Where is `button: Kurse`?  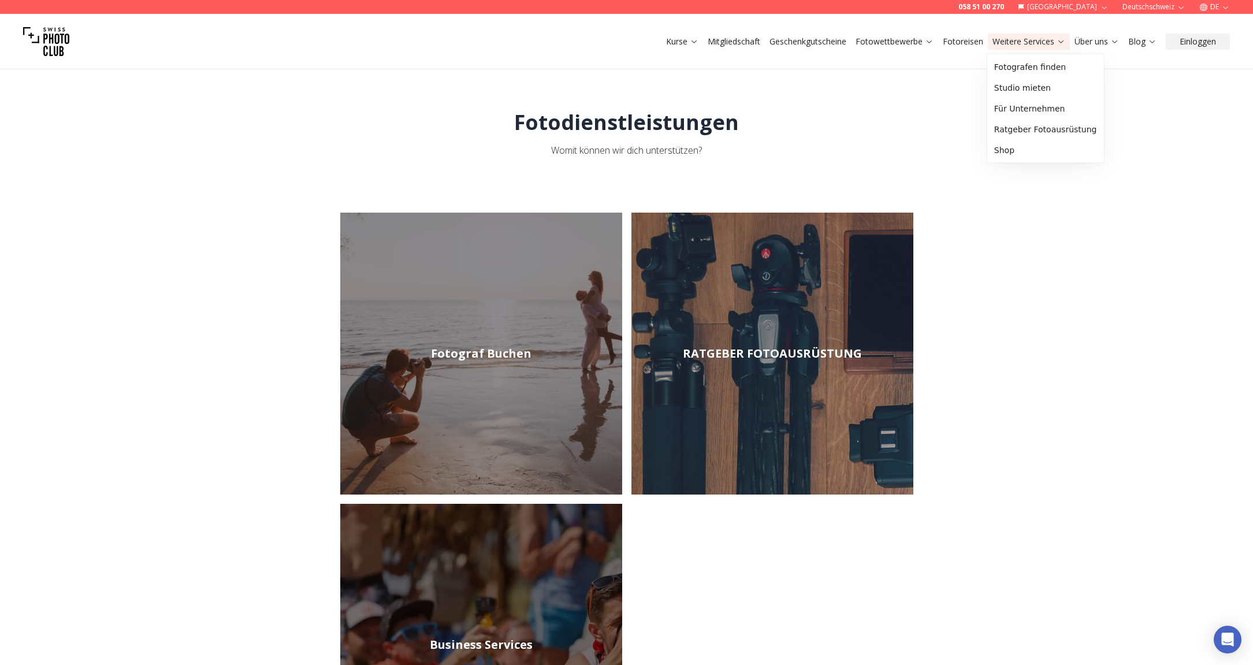 button: Kurse is located at coordinates (682, 42).